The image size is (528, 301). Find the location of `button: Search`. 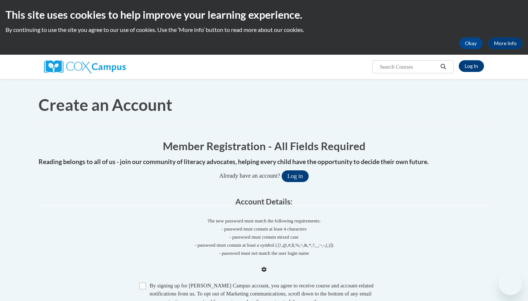

button: Search is located at coordinates (444, 67).